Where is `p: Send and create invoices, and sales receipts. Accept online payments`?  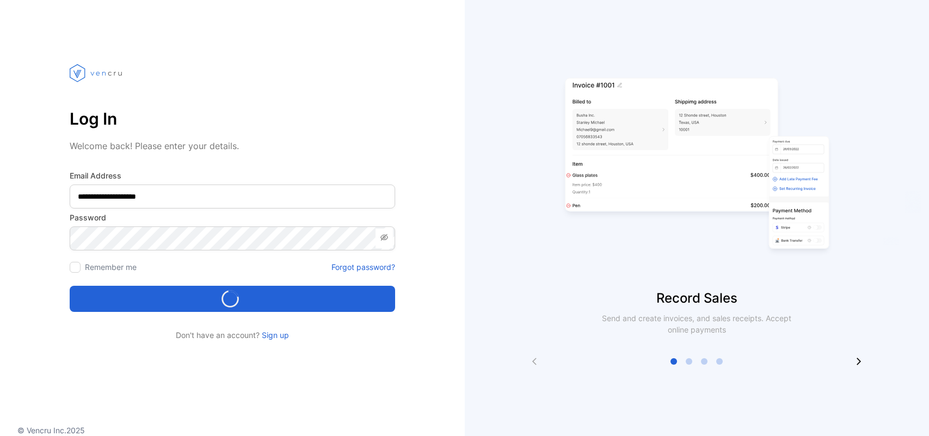
p: Send and create invoices, and sales receipts. Accept online payments is located at coordinates (697, 324).